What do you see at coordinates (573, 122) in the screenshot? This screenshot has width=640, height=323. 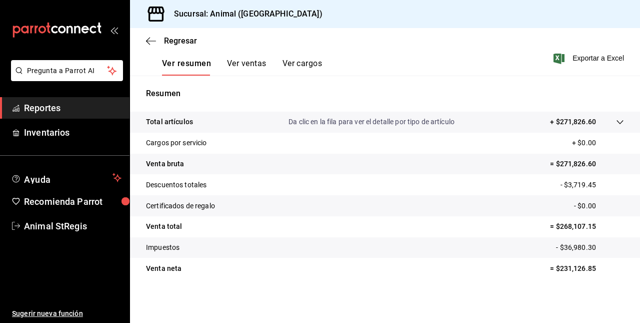 I see `p: + $271,826.60` at bounding box center [573, 122].